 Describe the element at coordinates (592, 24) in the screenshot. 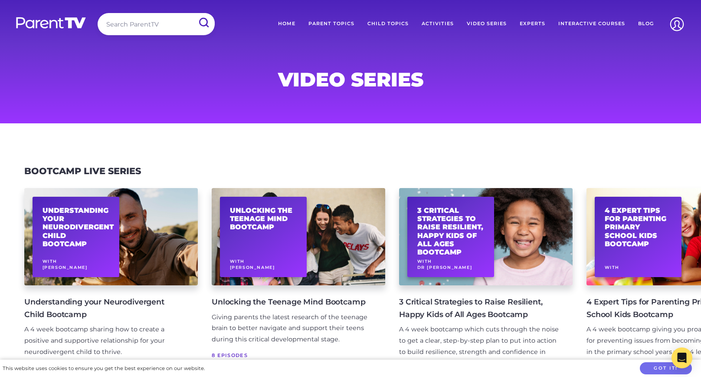

I see `a: Interactive Courses` at that location.